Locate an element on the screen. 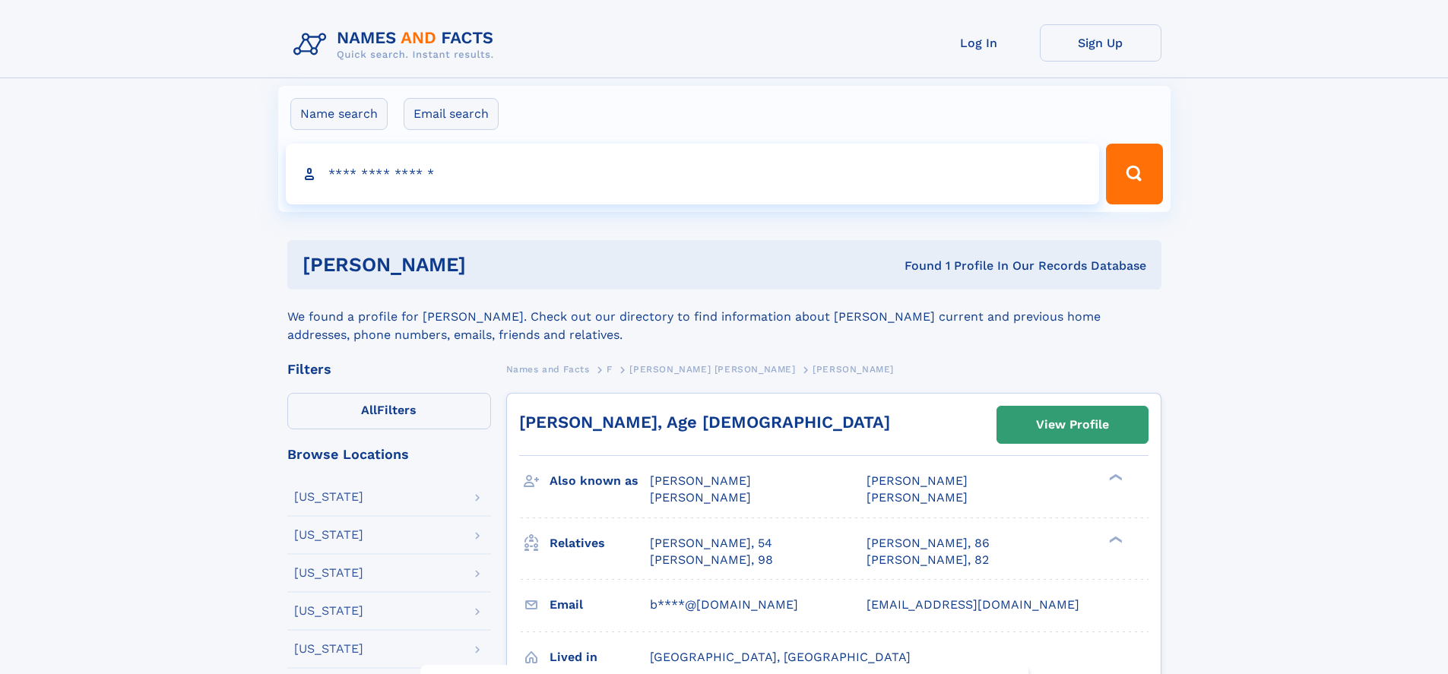  div: View Profile is located at coordinates (1073, 425).